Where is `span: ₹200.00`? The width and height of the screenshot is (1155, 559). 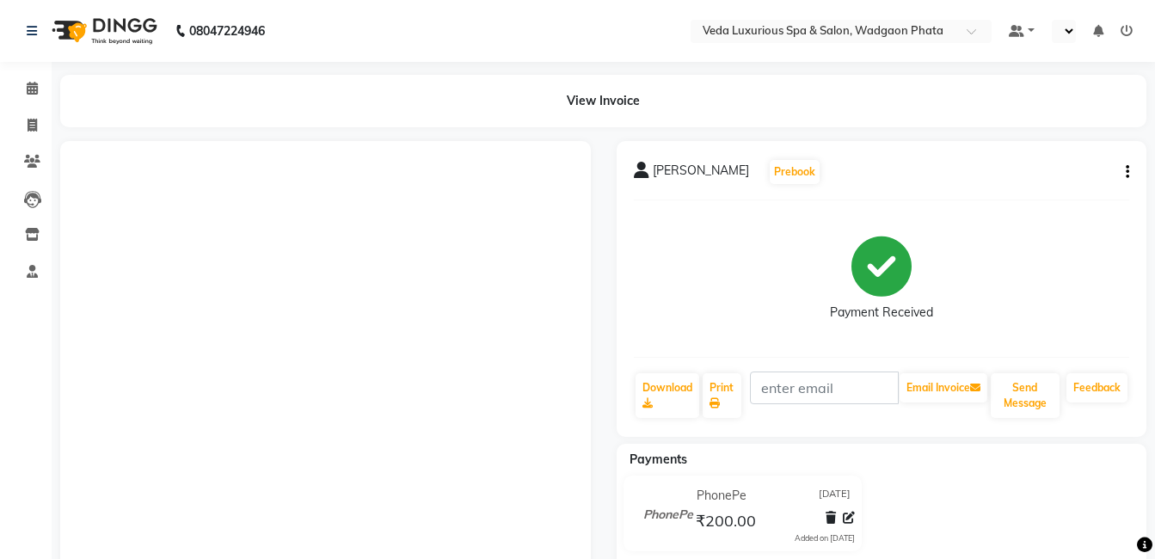 span: ₹200.00 is located at coordinates (726, 523).